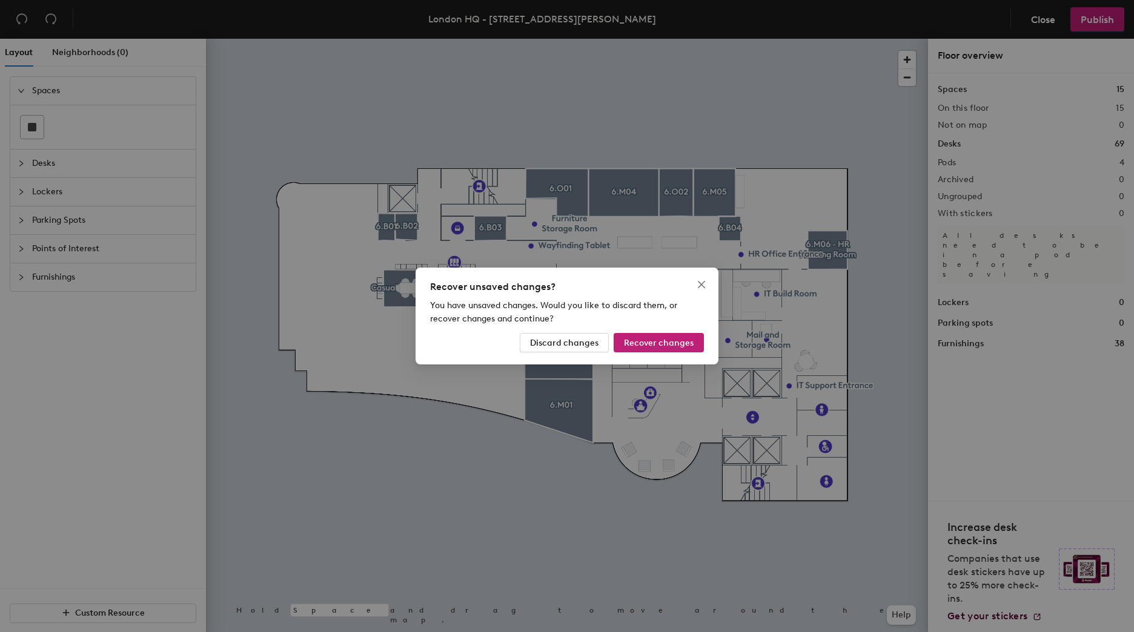  What do you see at coordinates (554, 312) in the screenshot?
I see `span: You have unsaved changes. Would you like to discard them, or recover changes and continue?` at bounding box center [554, 312].